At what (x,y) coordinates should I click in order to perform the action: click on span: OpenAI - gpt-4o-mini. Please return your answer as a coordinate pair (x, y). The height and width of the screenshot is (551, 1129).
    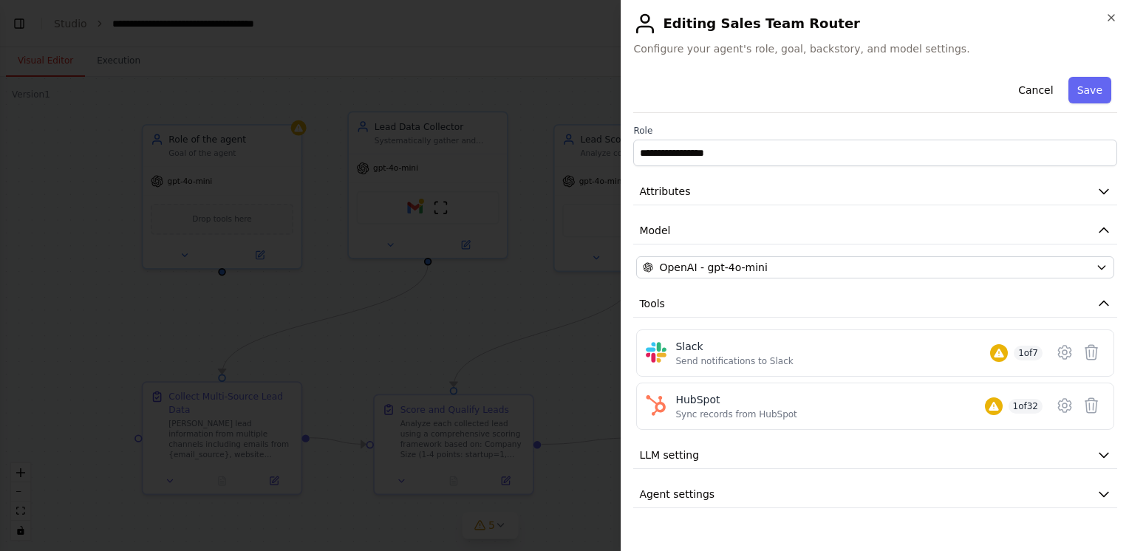
    Looking at the image, I should click on (713, 267).